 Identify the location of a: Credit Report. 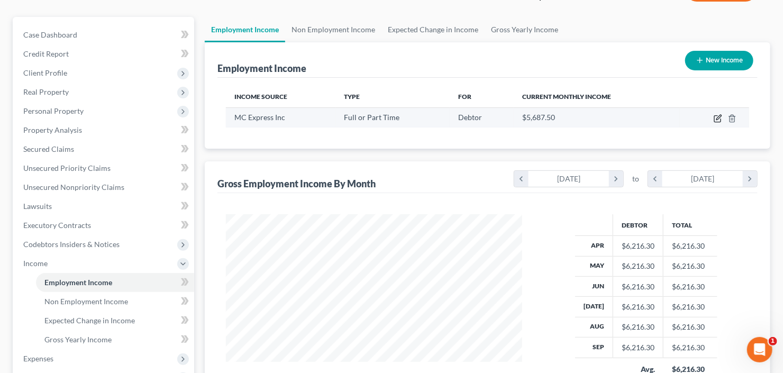
(104, 54).